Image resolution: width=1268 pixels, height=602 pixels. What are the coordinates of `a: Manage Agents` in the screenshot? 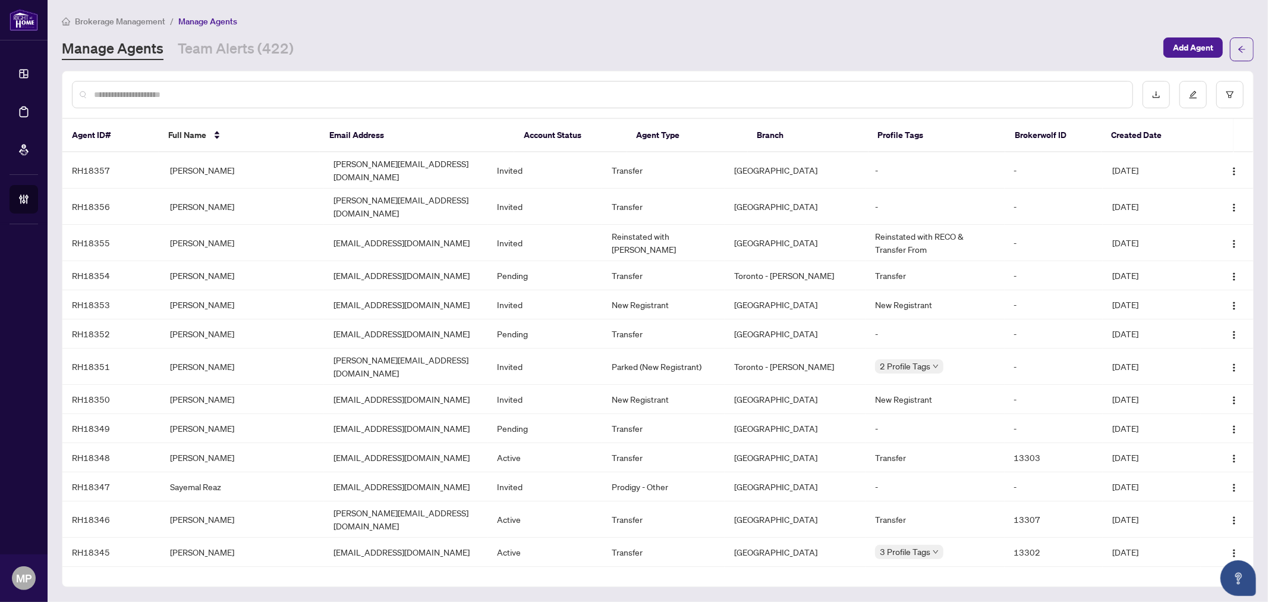 It's located at (112, 49).